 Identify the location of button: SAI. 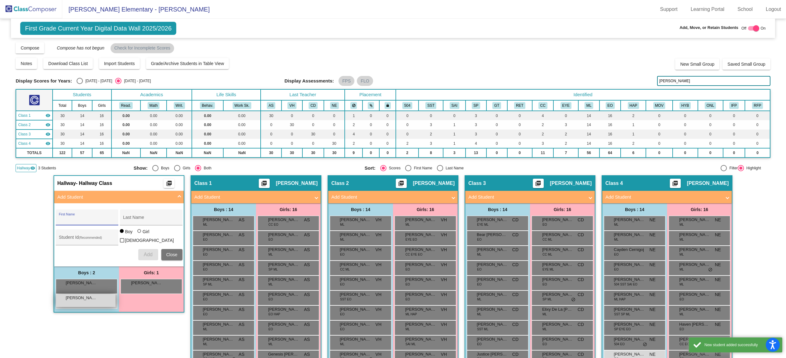
(455, 106).